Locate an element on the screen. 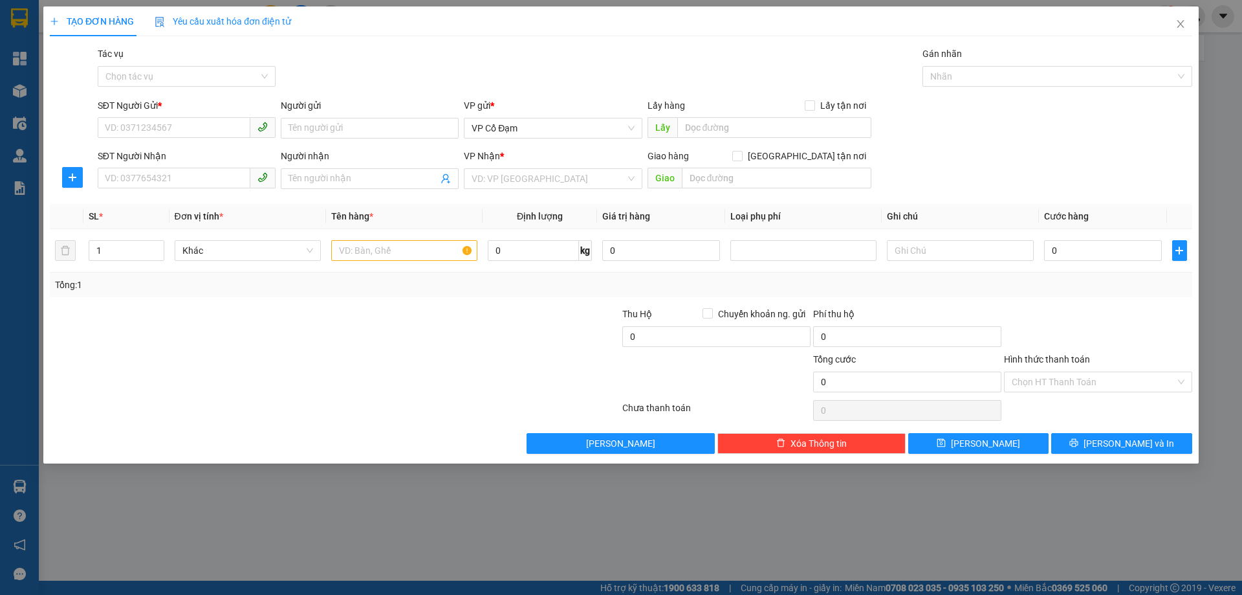  button: Close is located at coordinates (1181, 25).